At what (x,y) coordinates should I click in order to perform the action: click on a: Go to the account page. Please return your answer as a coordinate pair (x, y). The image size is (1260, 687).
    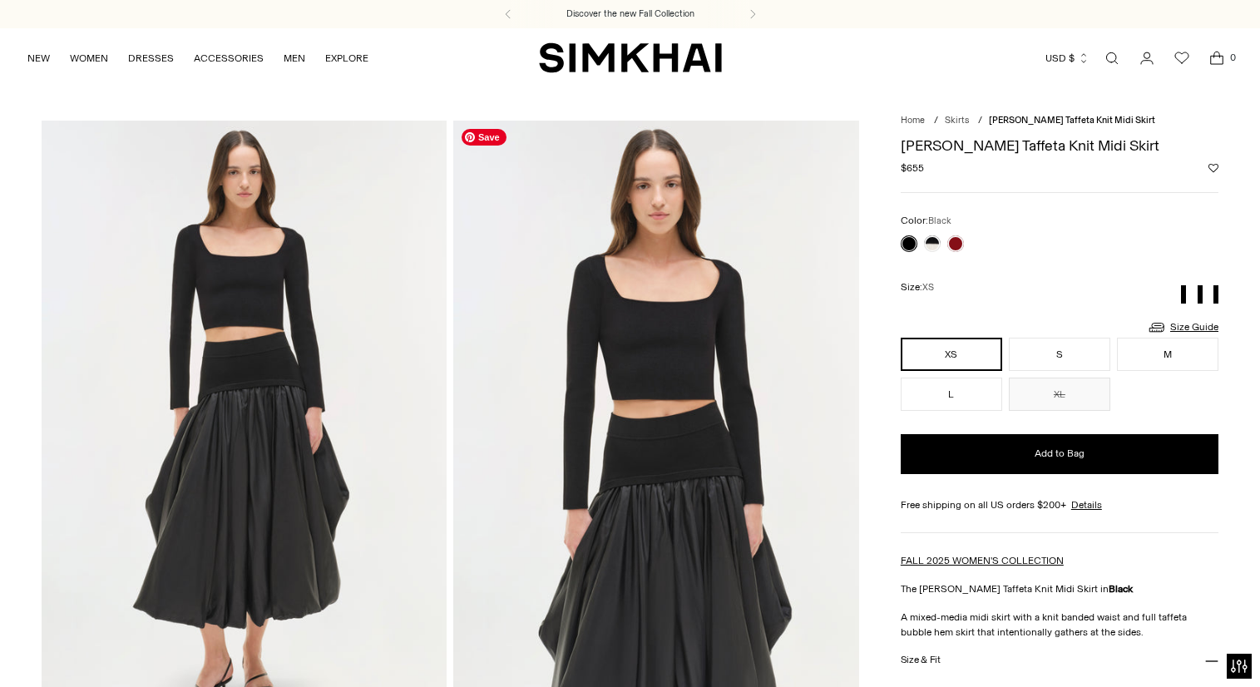
    Looking at the image, I should click on (1147, 58).